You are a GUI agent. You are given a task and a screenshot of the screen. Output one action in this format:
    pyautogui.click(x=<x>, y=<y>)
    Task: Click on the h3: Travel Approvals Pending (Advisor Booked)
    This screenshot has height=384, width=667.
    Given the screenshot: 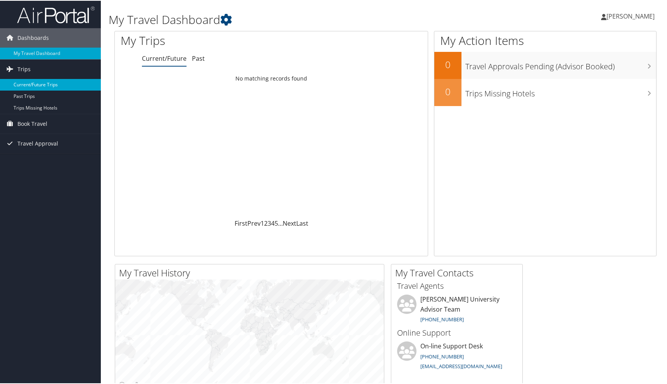 What is the action you would take?
    pyautogui.click(x=560, y=64)
    